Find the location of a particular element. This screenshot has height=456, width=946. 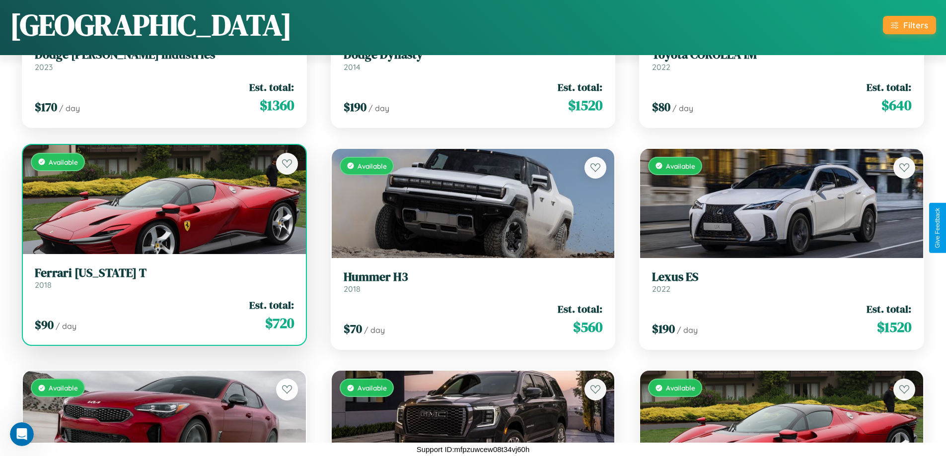

h3: Hummer H3 is located at coordinates (473, 277).